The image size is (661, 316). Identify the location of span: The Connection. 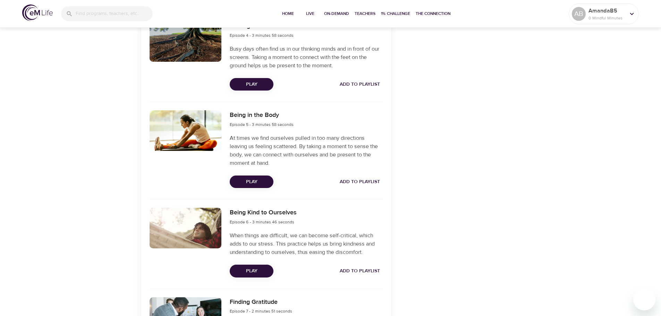
(433, 14).